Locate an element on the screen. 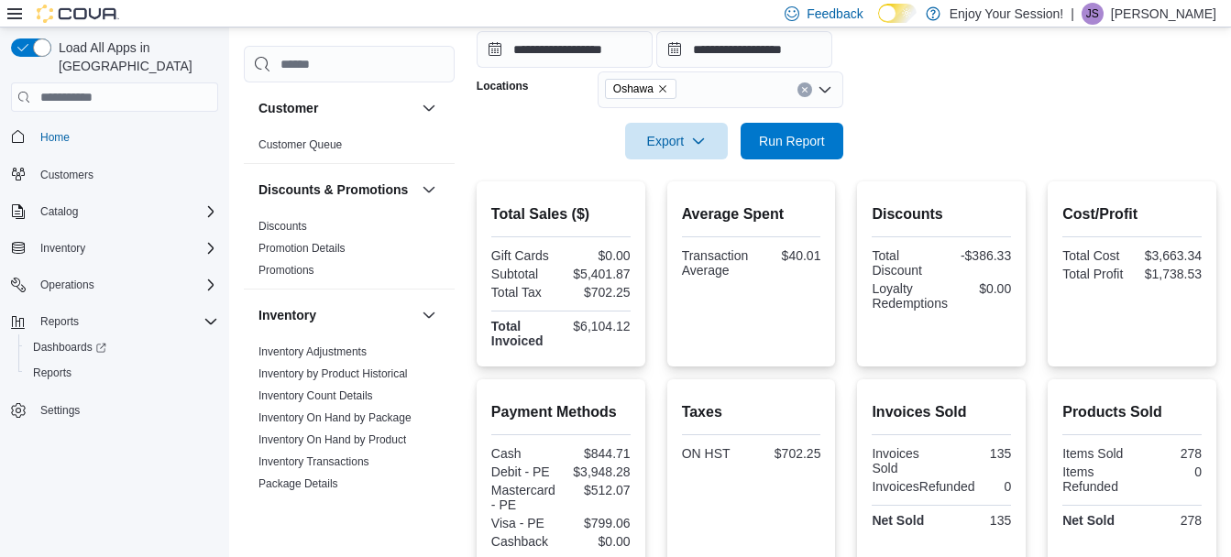  div: Transaction Average is located at coordinates (715, 263).